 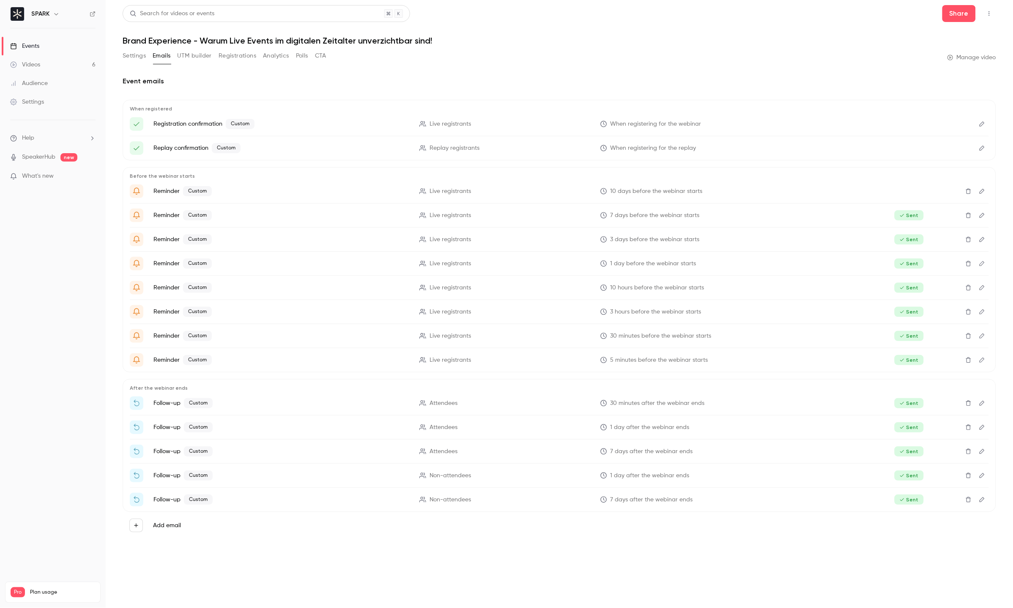 I want to click on p: Registration confirmation, so click(x=281, y=124).